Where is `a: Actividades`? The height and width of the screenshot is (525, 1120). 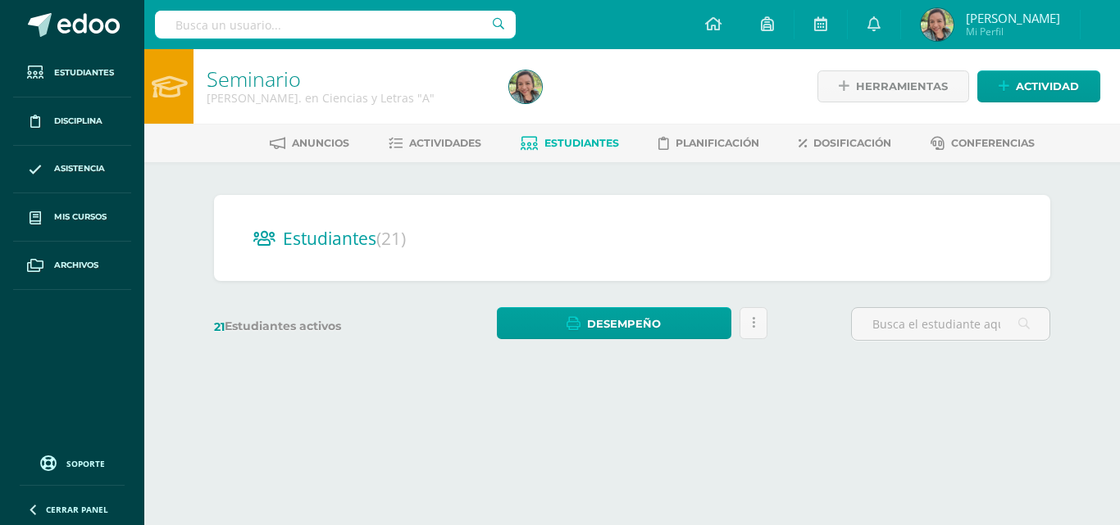 a: Actividades is located at coordinates (434, 143).